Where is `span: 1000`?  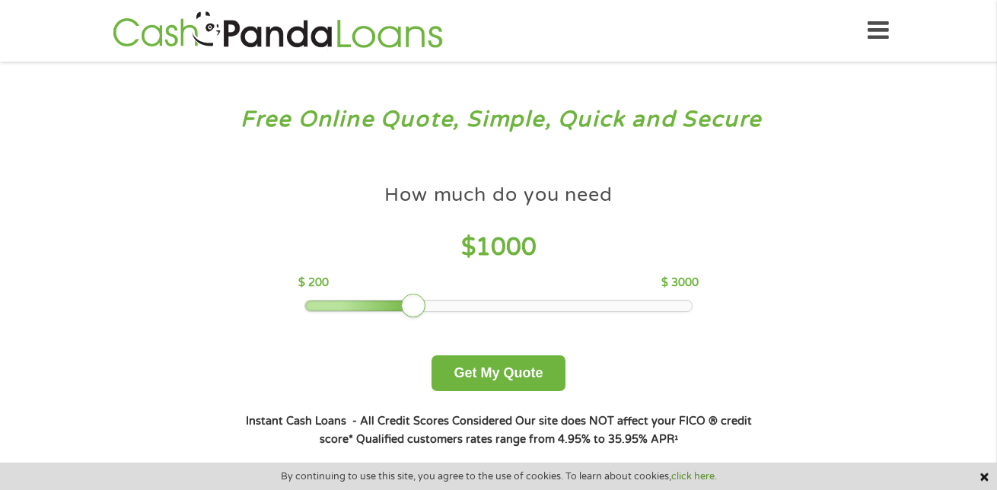 span: 1000 is located at coordinates (506, 247).